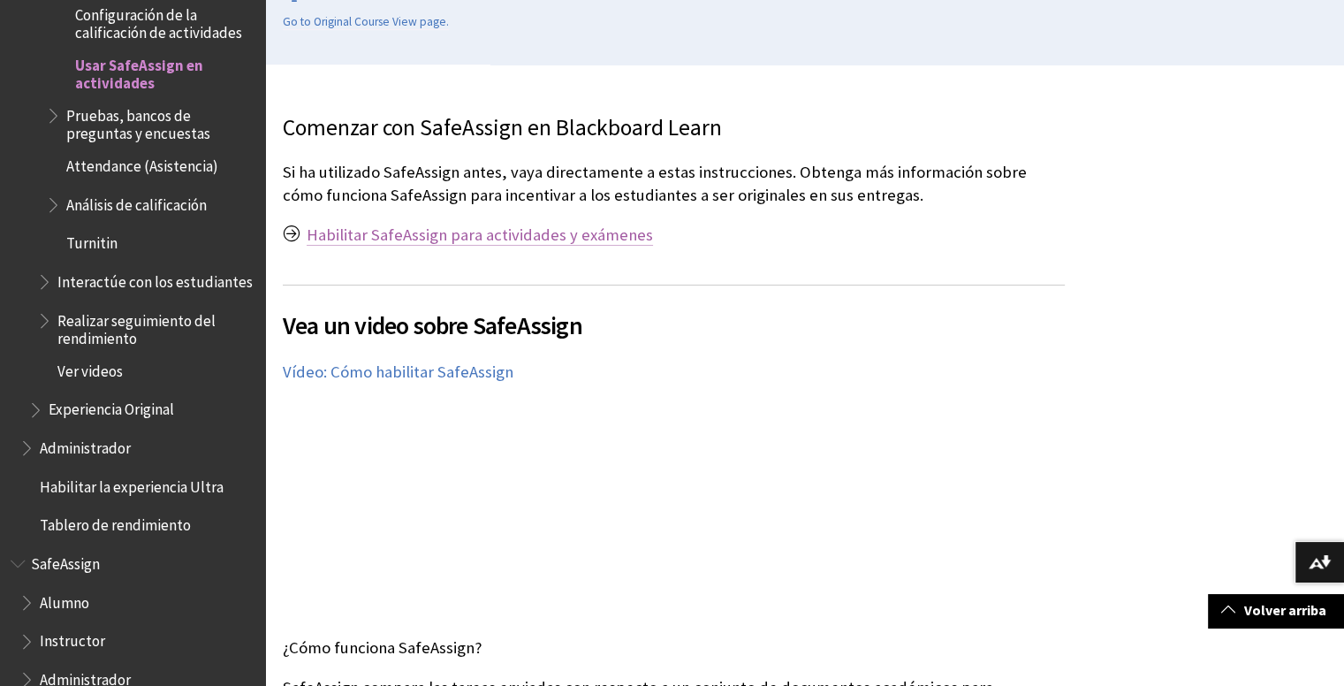 Image resolution: width=1344 pixels, height=686 pixels. What do you see at coordinates (90, 368) in the screenshot?
I see `span: Ver videos` at bounding box center [90, 368].